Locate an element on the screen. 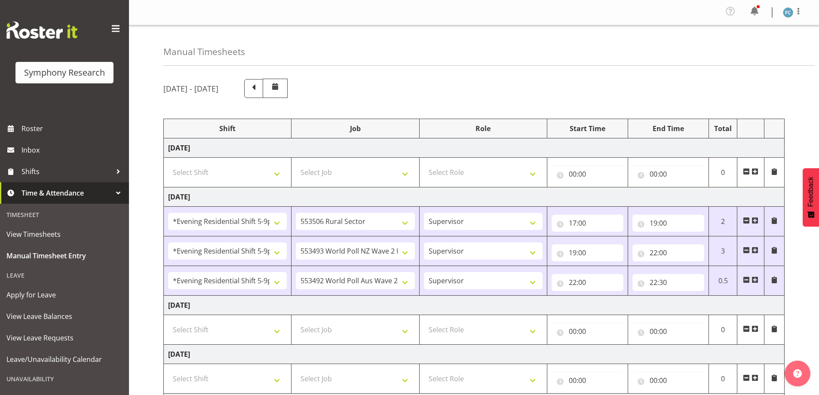  img: help-xxl-2.png is located at coordinates (798, 374).